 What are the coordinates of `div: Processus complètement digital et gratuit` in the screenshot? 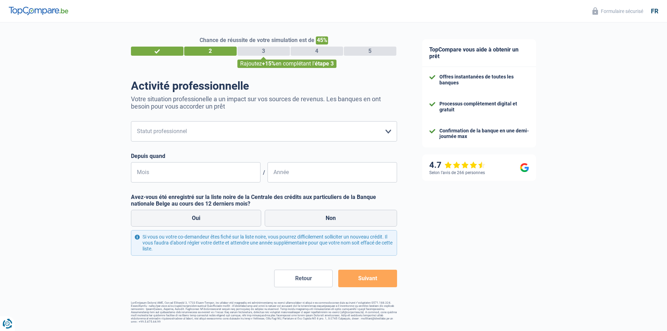 It's located at (484, 107).